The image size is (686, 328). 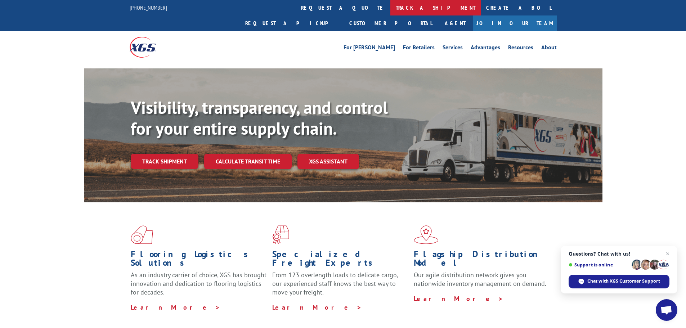 I want to click on span: Our agile distribution network gives you nationwide inventory management on demand., so click(x=480, y=279).